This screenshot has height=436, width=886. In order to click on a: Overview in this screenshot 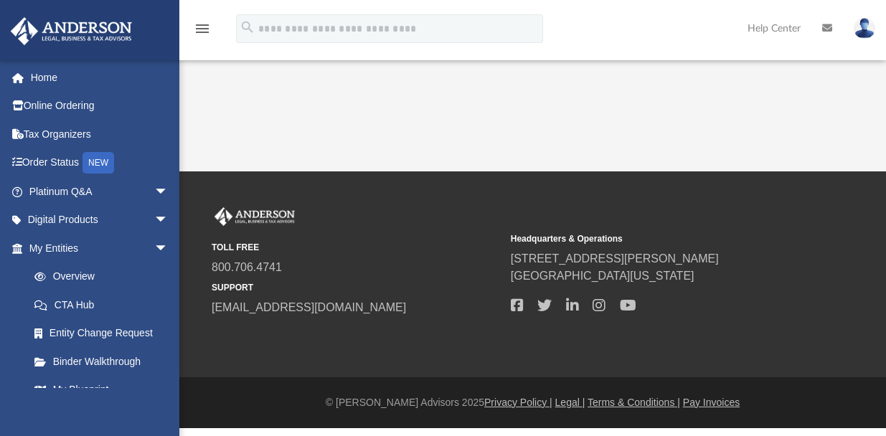, I will do `click(105, 277)`.